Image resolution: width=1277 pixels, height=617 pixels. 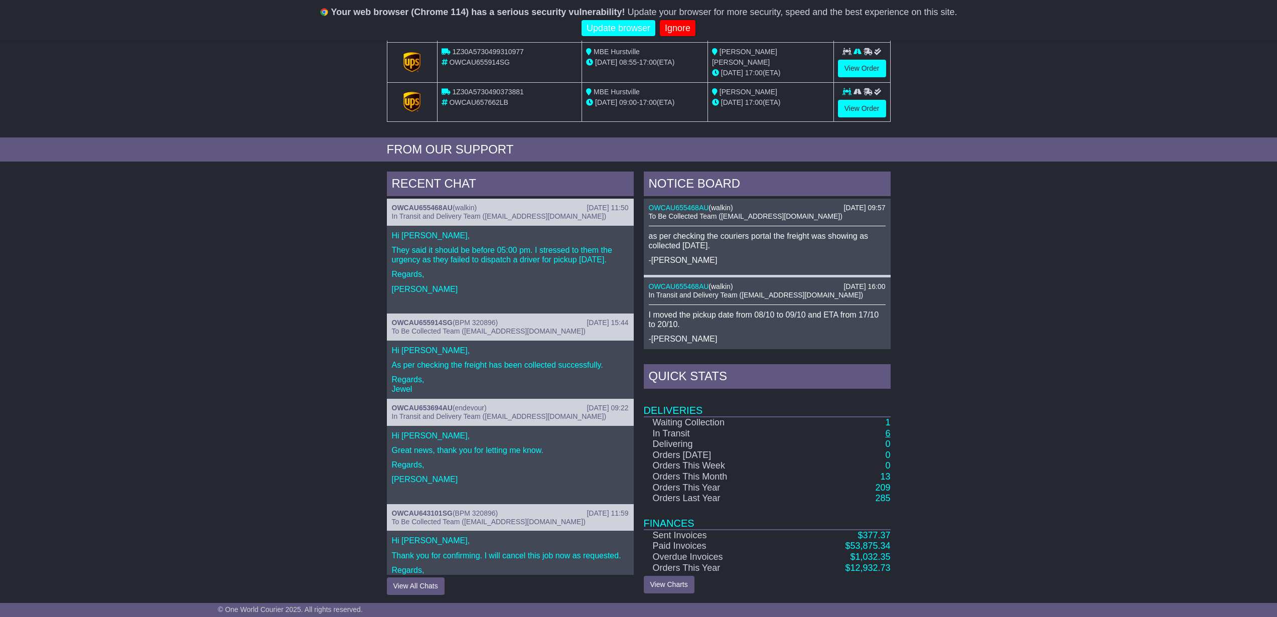 What do you see at coordinates (677, 28) in the screenshot?
I see `a: Ignore` at bounding box center [677, 28].